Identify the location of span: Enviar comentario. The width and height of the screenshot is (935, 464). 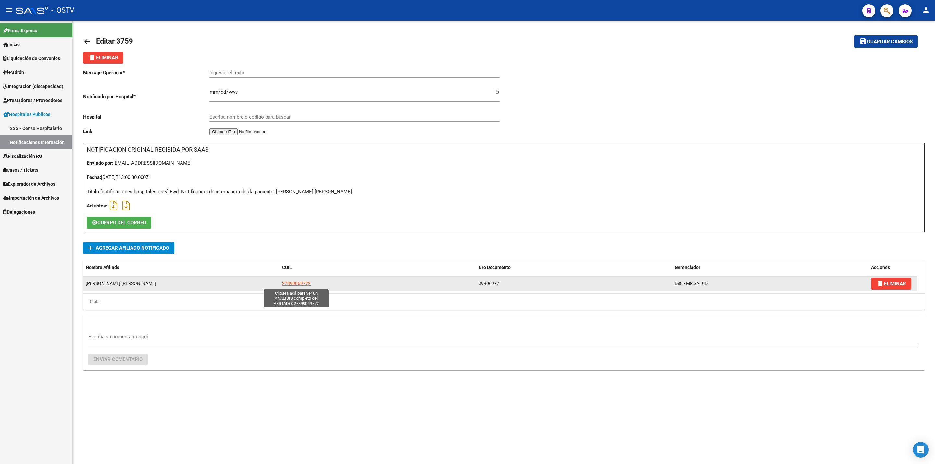
(118, 359).